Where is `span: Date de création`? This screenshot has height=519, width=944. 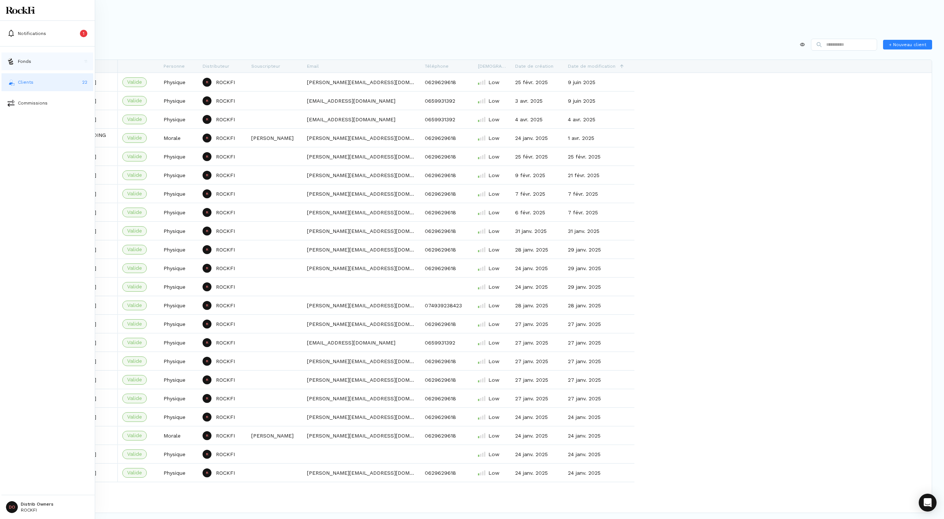 span: Date de création is located at coordinates (534, 66).